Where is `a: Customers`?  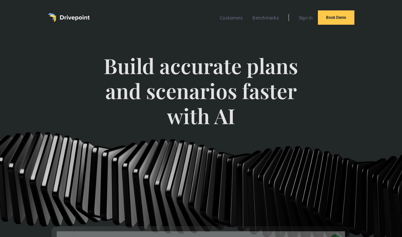 a: Customers is located at coordinates (231, 18).